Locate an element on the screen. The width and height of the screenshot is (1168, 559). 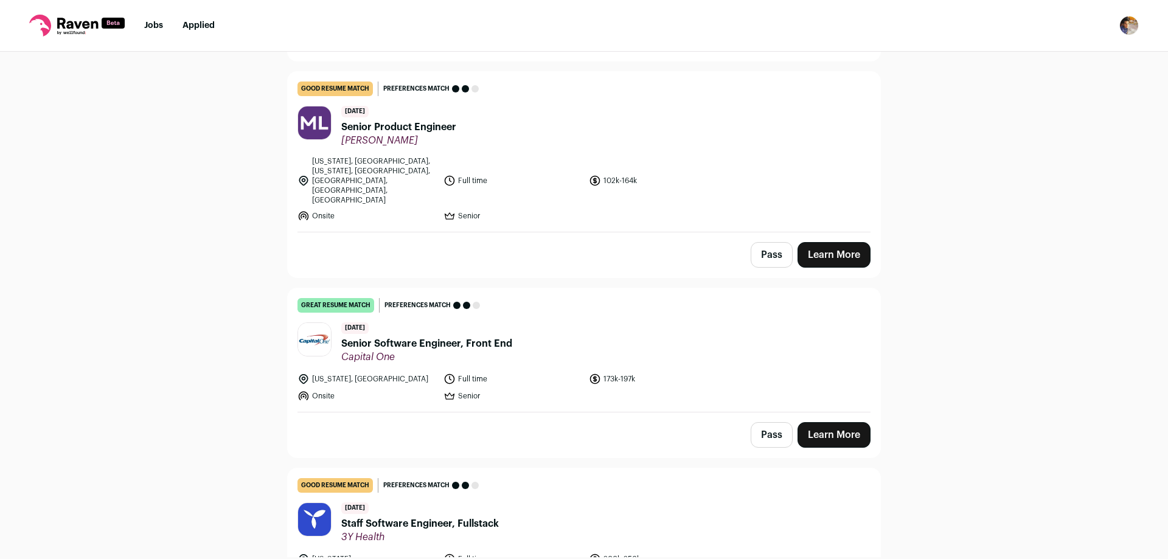
li: 173k-197k is located at coordinates (658, 379).